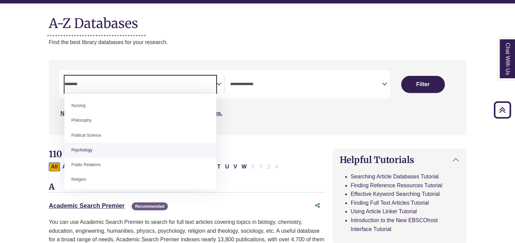  I want to click on button: Filter Results V, so click(235, 166).